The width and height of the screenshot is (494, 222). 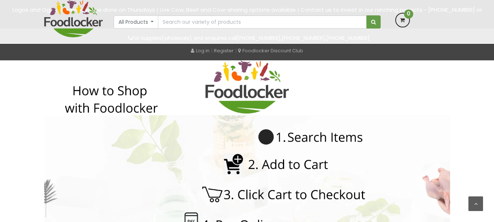 I want to click on a: Foodlocker Discount Club, so click(x=271, y=50).